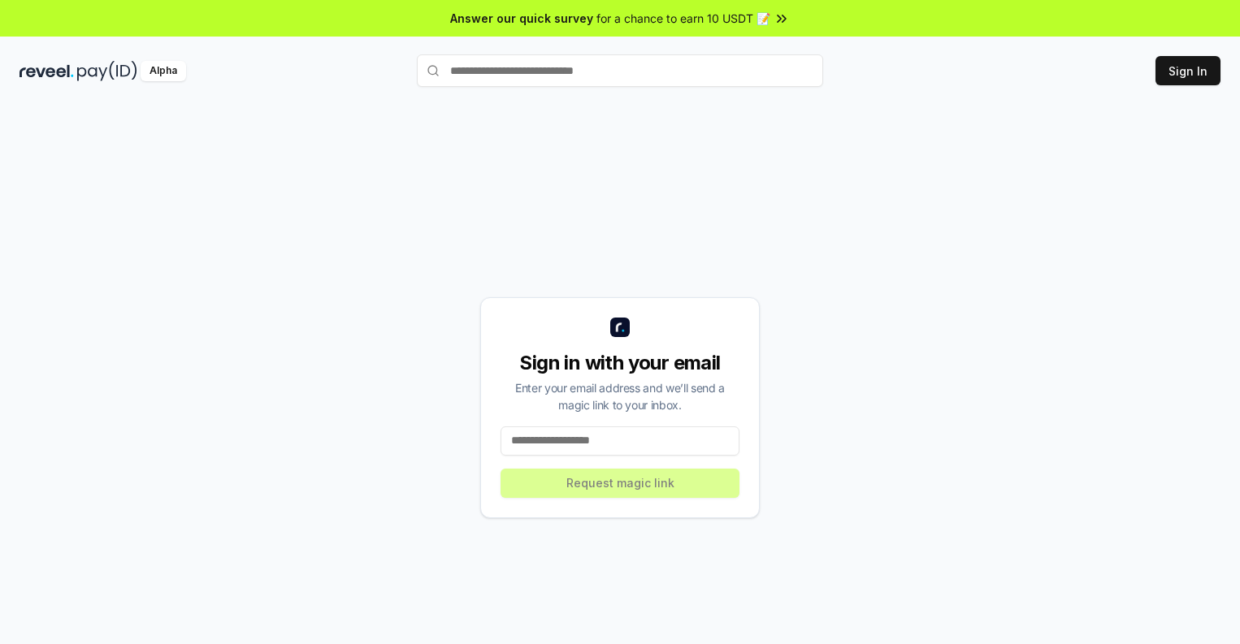  I want to click on img: logo_small, so click(620, 327).